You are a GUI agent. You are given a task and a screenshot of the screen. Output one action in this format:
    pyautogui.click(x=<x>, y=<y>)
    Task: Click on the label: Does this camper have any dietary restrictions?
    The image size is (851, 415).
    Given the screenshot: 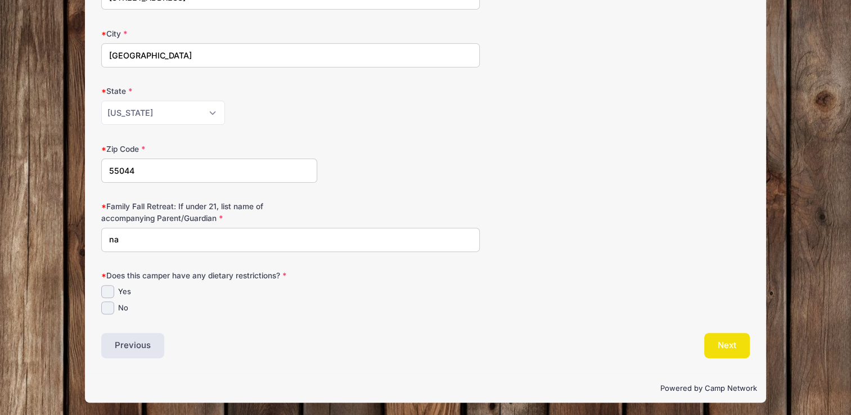 What is the action you would take?
    pyautogui.click(x=209, y=276)
    